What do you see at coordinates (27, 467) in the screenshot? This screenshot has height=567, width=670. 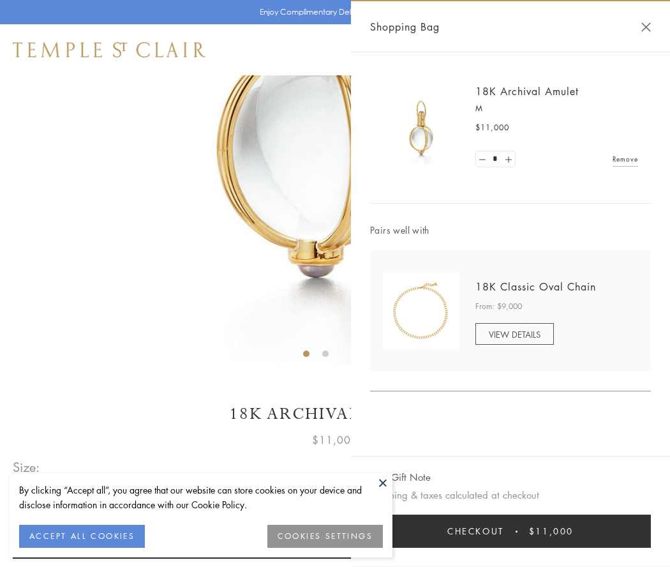 I see `span: Size:` at bounding box center [27, 467].